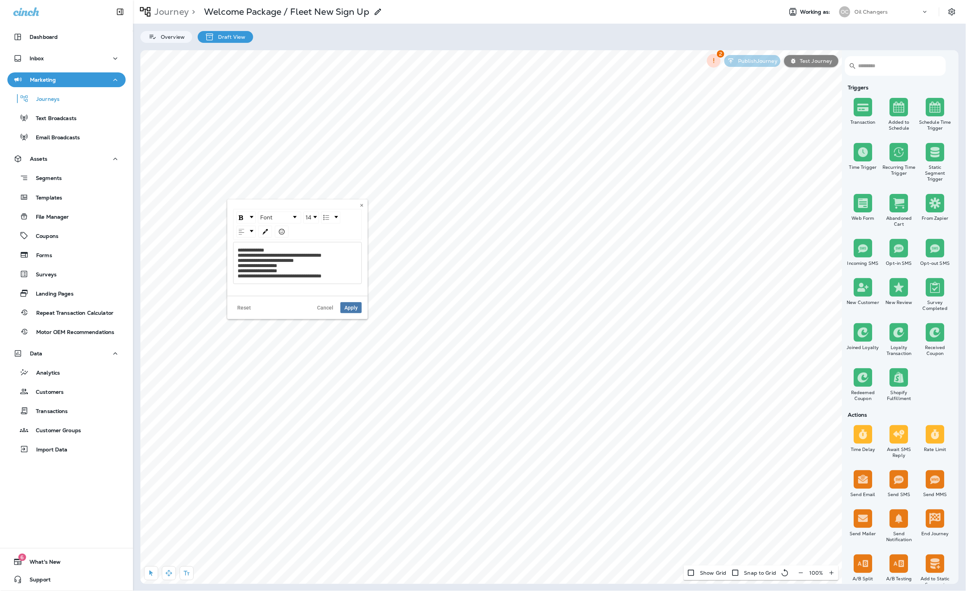 The width and height of the screenshot is (966, 591). What do you see at coordinates (22, 558) in the screenshot?
I see `span: 6` at bounding box center [22, 558].